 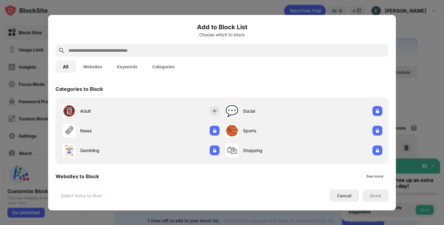 I want to click on div: Cancel, so click(x=344, y=196).